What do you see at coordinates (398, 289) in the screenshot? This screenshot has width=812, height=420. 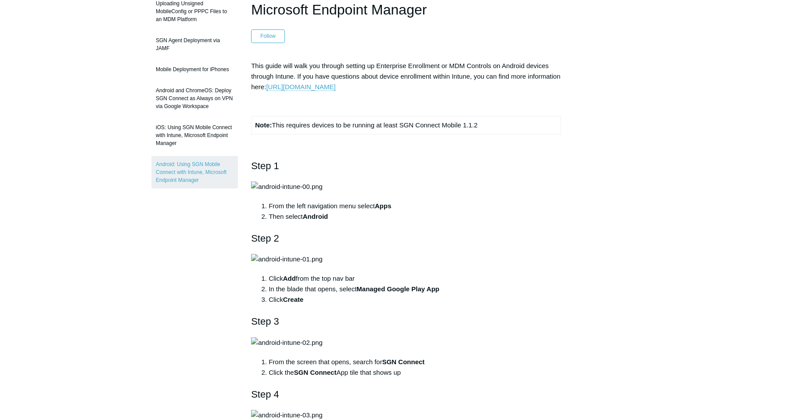 I see `strong: Managed Google Play App` at bounding box center [398, 289].